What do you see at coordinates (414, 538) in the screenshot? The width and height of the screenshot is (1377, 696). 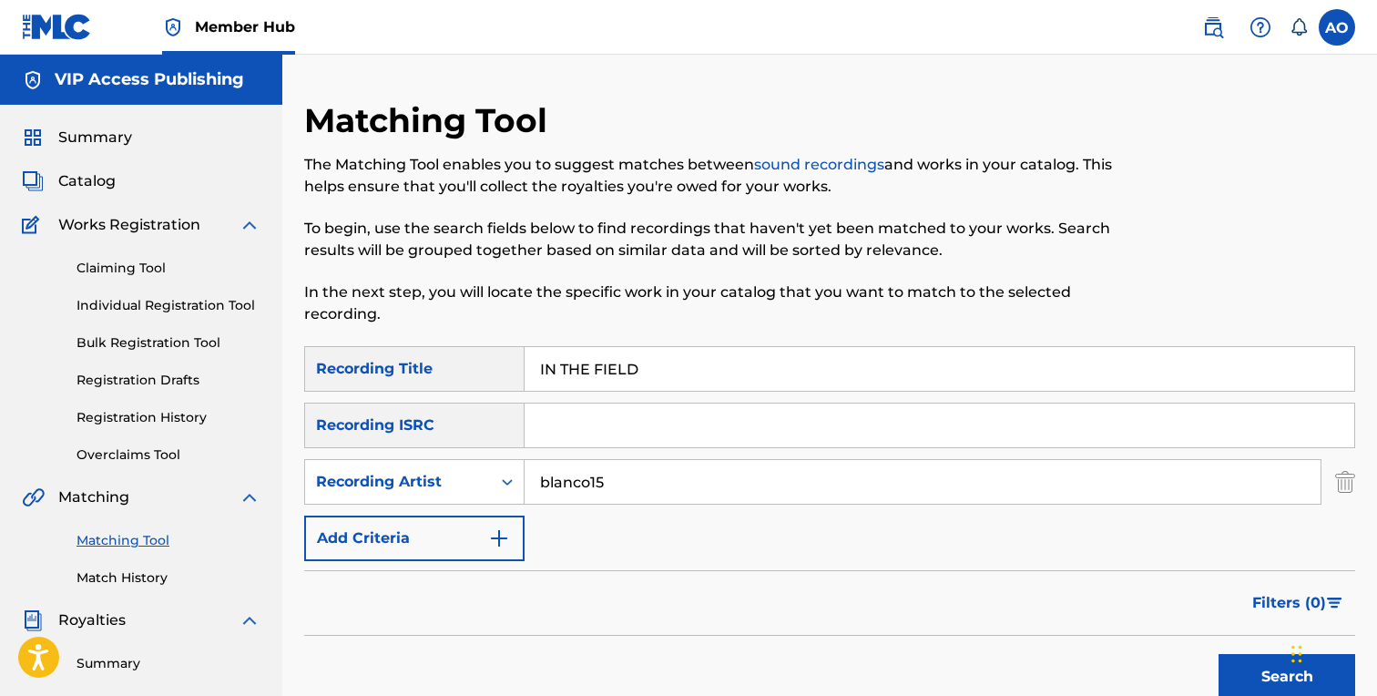 I see `button: Add Criteria` at bounding box center [414, 538].